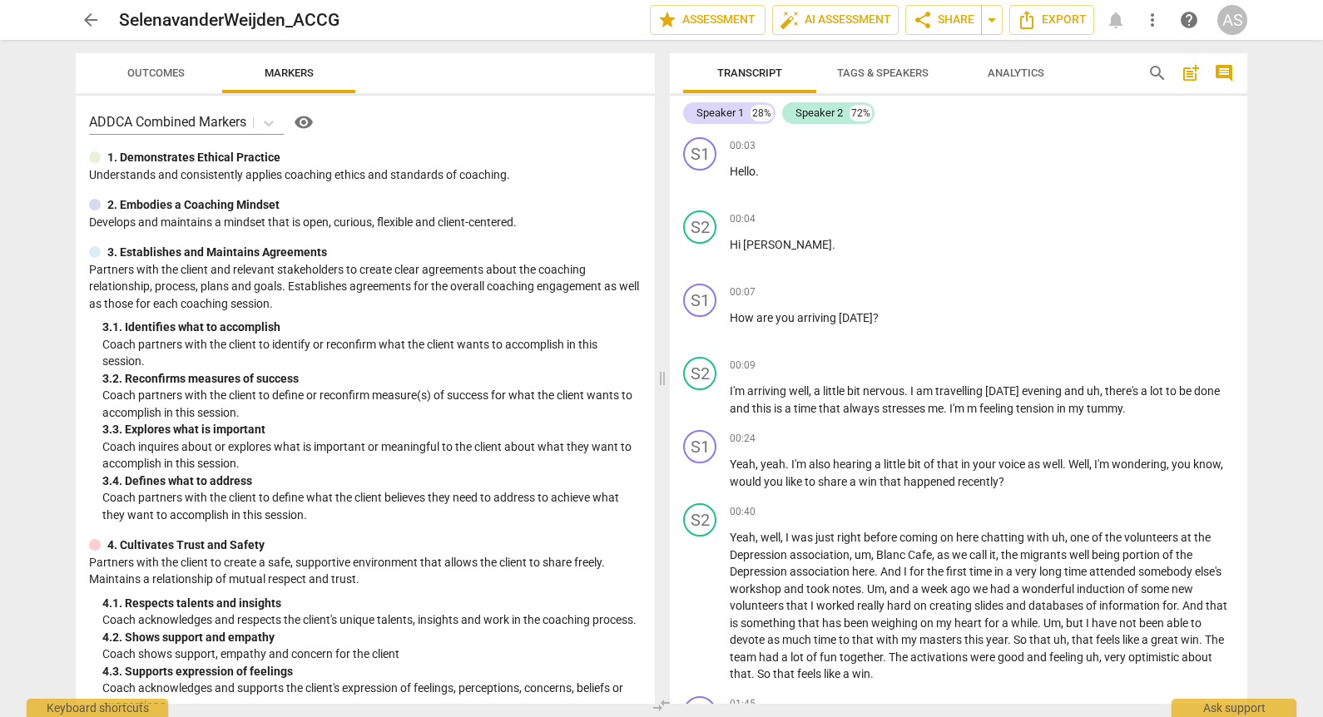  Describe the element at coordinates (372, 429) in the screenshot. I see `div: 3. 3. Explores what is important` at that location.